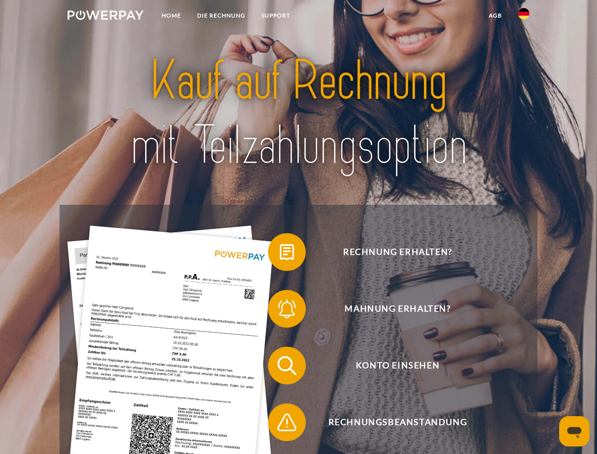  What do you see at coordinates (287, 365) in the screenshot?
I see `img: qb_search.svg` at bounding box center [287, 365].